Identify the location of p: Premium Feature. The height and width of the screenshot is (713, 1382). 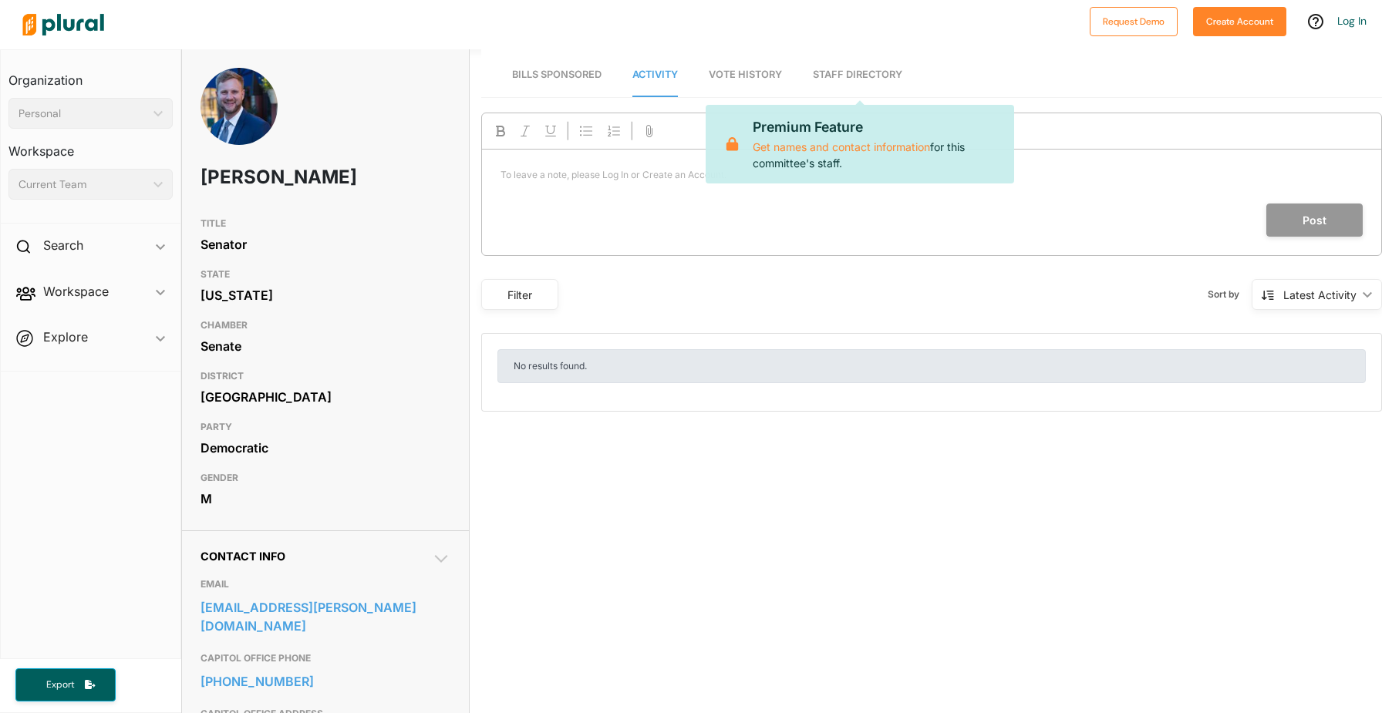
(877, 127).